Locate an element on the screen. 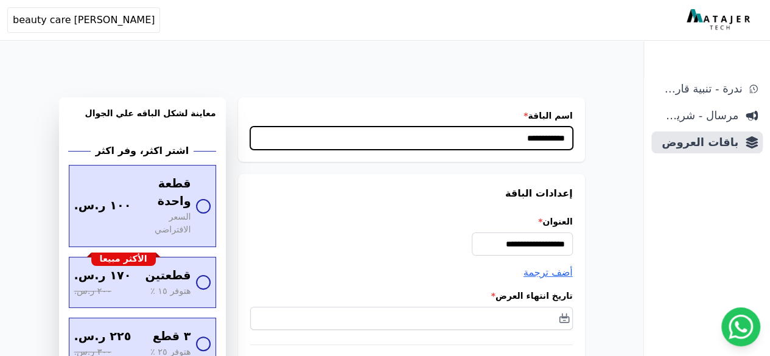  label: العنوان is located at coordinates (411, 221).